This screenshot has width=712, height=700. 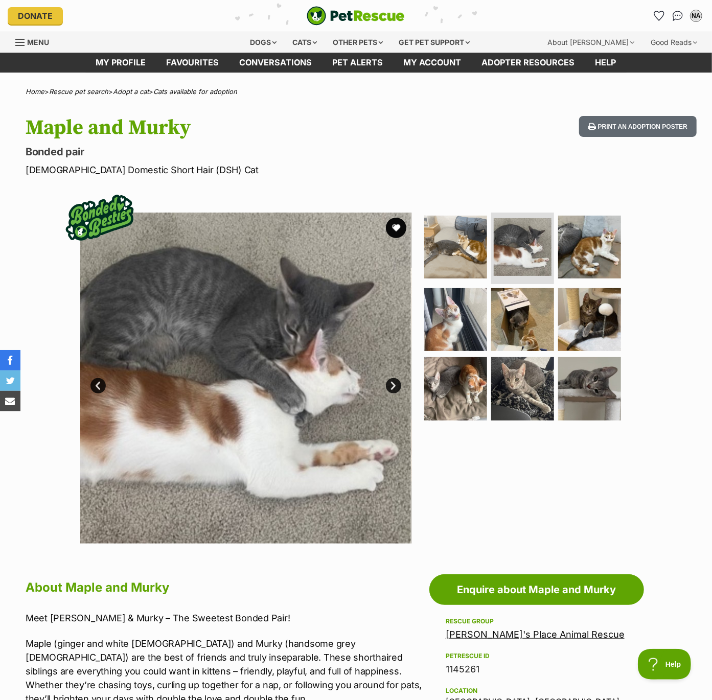 I want to click on a: Adopter resources, so click(x=528, y=62).